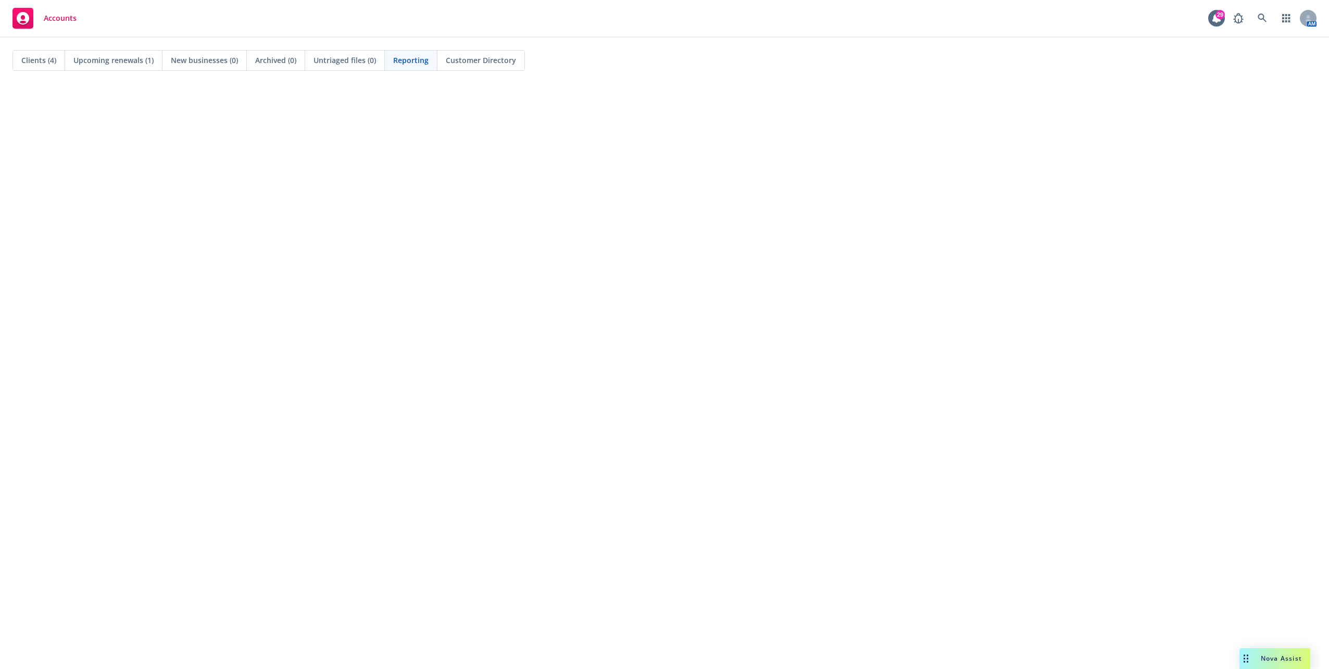 This screenshot has height=669, width=1329. What do you see at coordinates (1246, 658) in the screenshot?
I see `div: Drag to move` at bounding box center [1246, 658].